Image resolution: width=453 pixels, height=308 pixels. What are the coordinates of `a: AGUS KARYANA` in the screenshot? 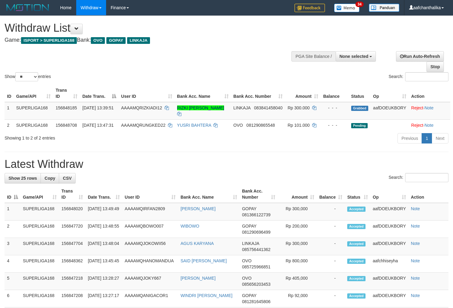 It's located at (197, 244).